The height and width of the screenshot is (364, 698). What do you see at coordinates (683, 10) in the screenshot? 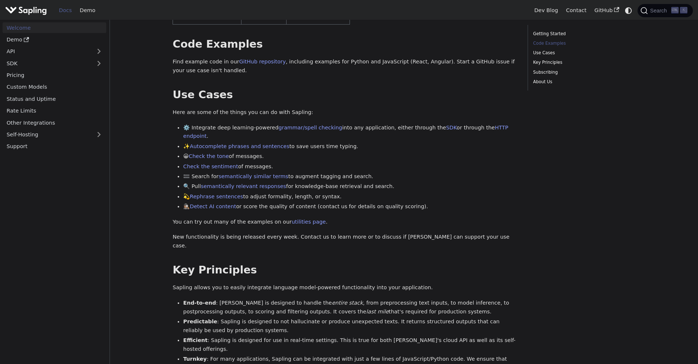
I see `kbd: K` at bounding box center [683, 10].